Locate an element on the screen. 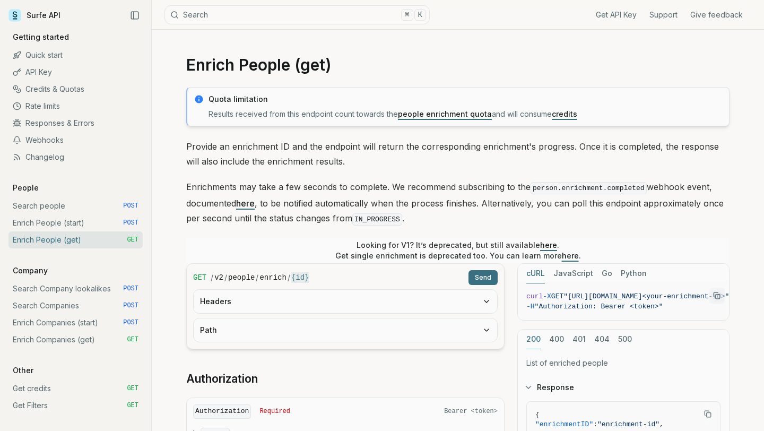 This screenshot has width=764, height=431. a: Support is located at coordinates (663, 15).